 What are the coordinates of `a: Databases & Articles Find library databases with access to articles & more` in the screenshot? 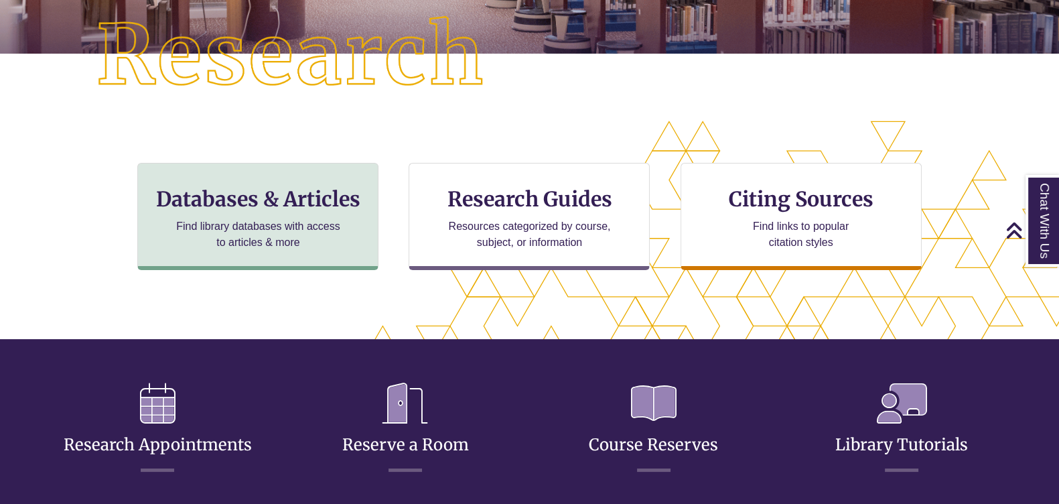 It's located at (258, 216).